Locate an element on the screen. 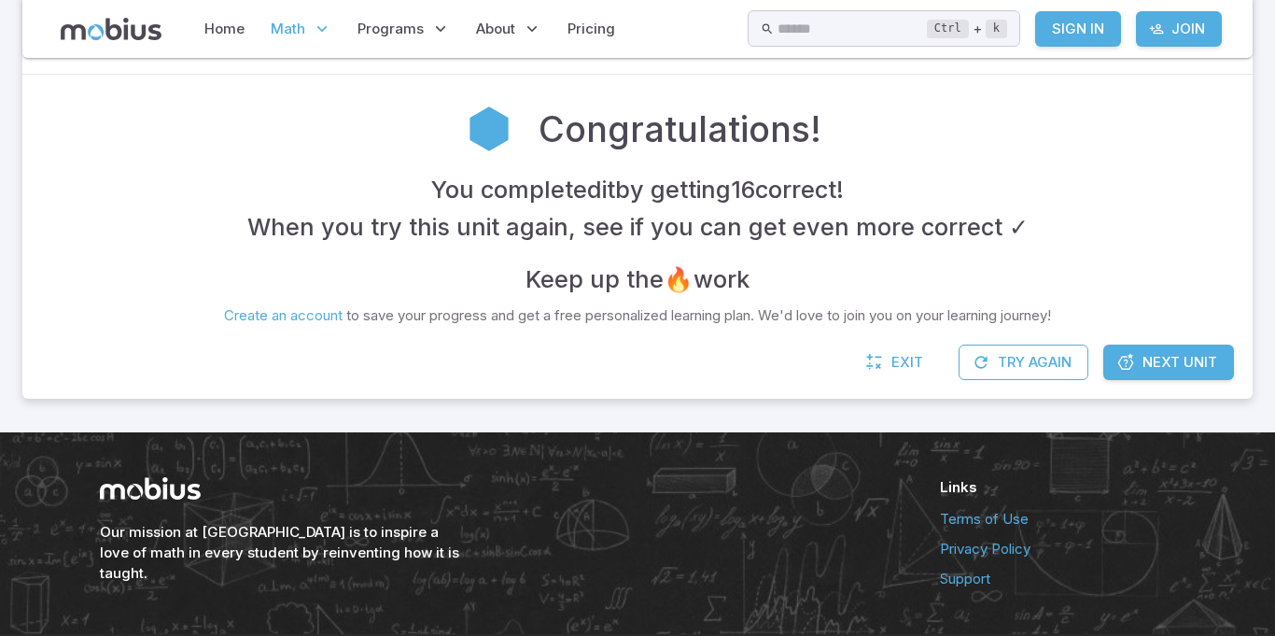 The height and width of the screenshot is (636, 1275). p: to save your progress and get a free personalized learning plan. We'd love to join you on your le... is located at coordinates (638, 316).